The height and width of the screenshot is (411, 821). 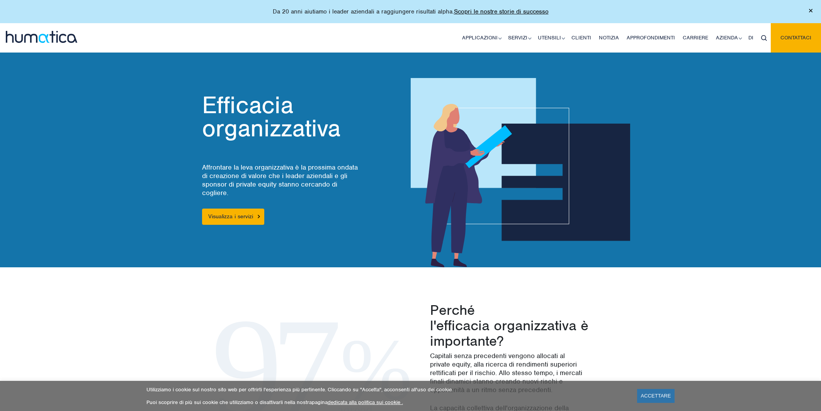 I want to click on font: Azienda, so click(x=727, y=37).